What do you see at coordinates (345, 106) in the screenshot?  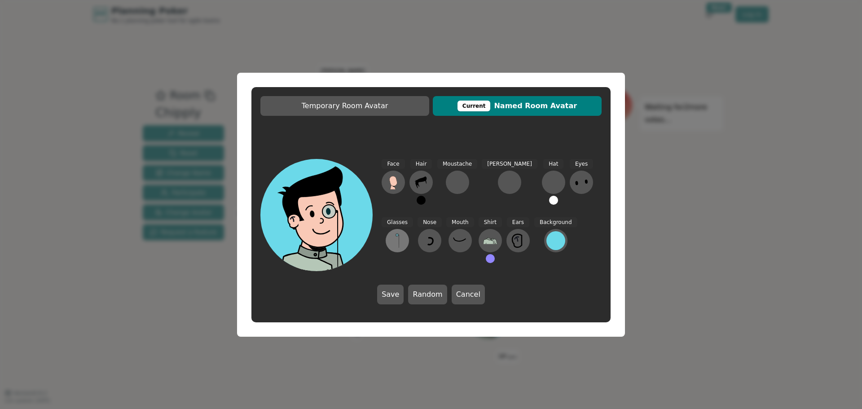 I see `button: Temporary Room Avatar` at bounding box center [345, 106].